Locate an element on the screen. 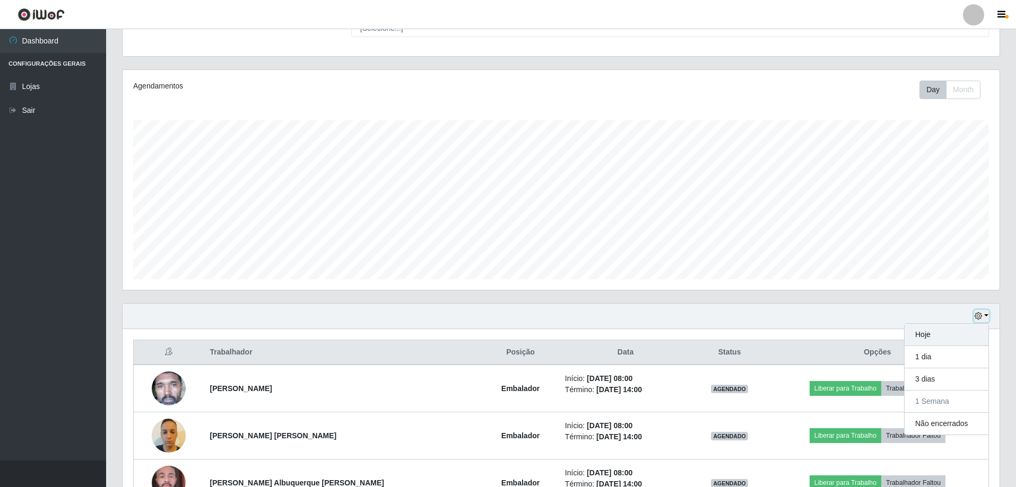 The height and width of the screenshot is (487, 1016). button: 1 dia is located at coordinates (946, 357).